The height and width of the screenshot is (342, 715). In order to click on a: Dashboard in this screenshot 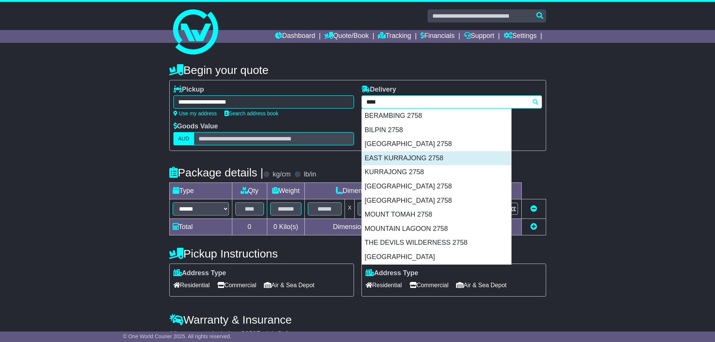, I will do `click(295, 36)`.